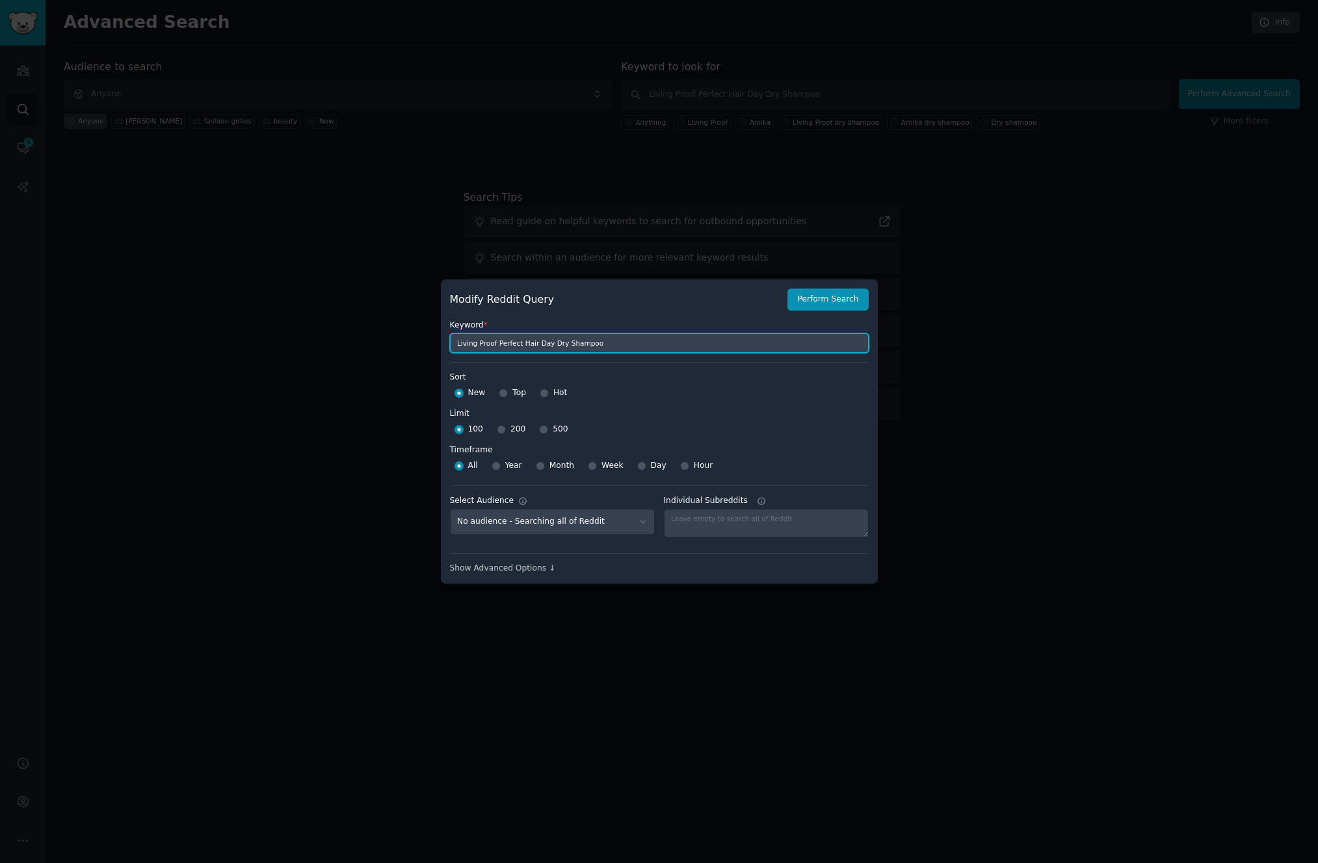 Image resolution: width=1318 pixels, height=863 pixels. I want to click on span: Top, so click(519, 393).